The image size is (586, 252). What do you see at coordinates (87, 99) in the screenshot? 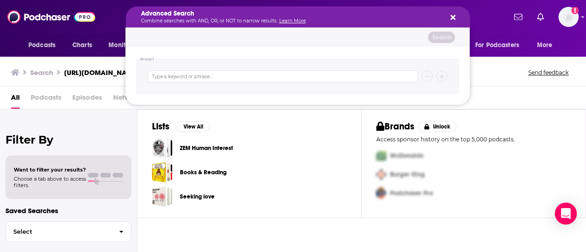
I see `span: Episodes` at bounding box center [87, 99].